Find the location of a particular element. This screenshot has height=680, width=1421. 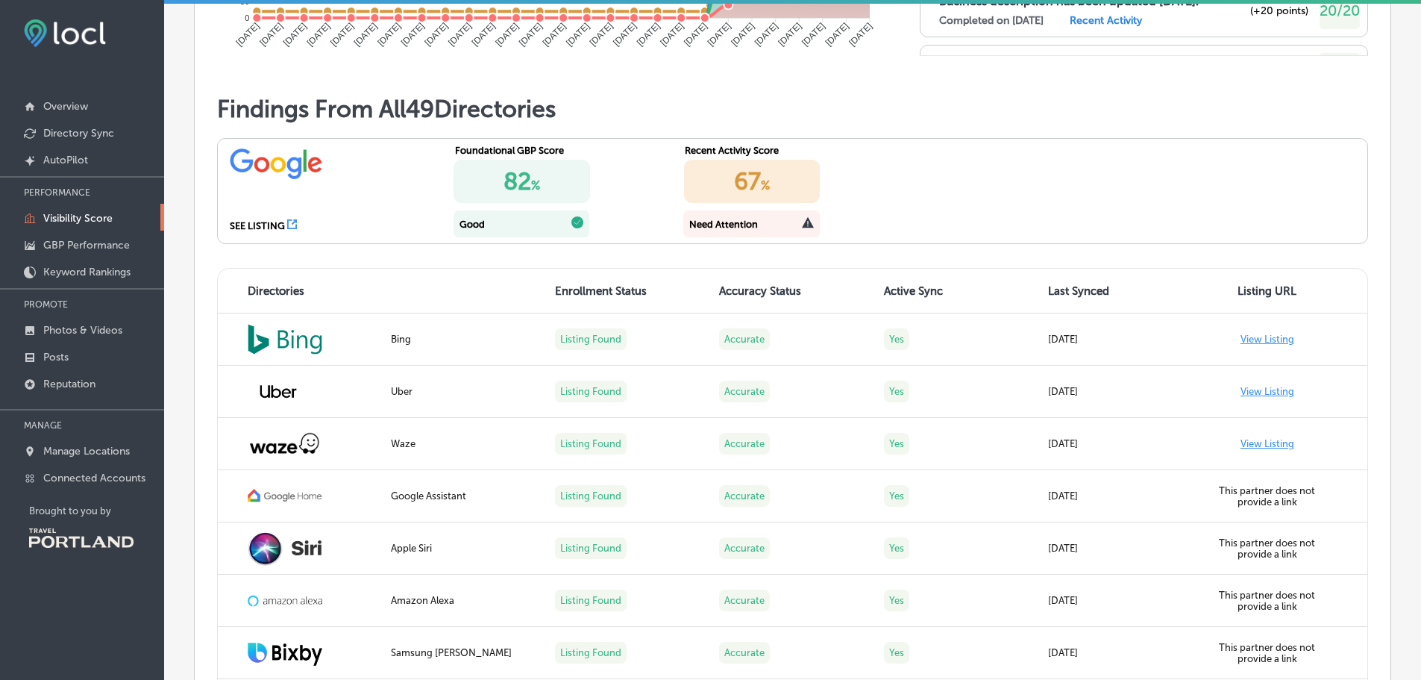

div: 67 is located at coordinates (752, 181).